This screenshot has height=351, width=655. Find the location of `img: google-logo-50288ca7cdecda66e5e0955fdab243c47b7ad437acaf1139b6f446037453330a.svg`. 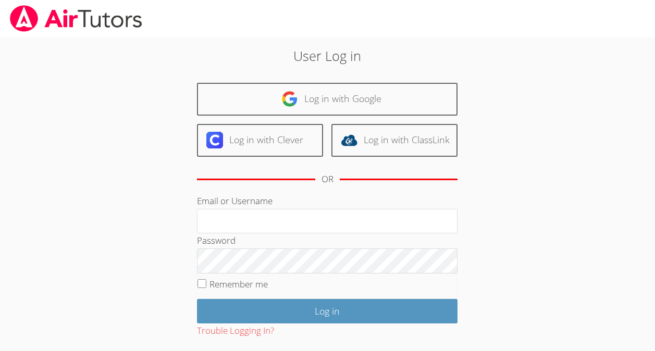

img: google-logo-50288ca7cdecda66e5e0955fdab243c47b7ad437acaf1139b6f446037453330a.svg is located at coordinates (290, 99).